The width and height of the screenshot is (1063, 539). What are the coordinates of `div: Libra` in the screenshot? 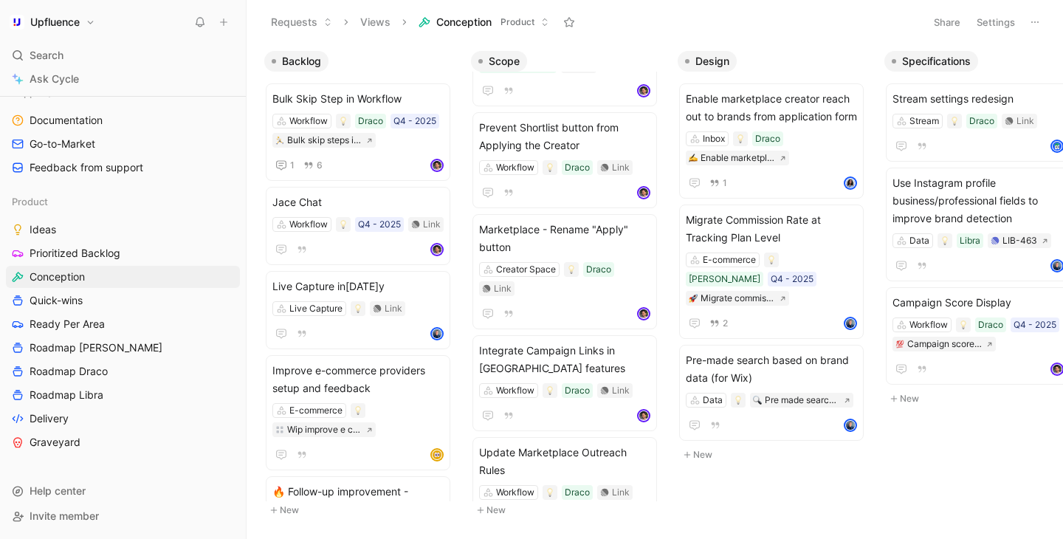 It's located at (970, 241).